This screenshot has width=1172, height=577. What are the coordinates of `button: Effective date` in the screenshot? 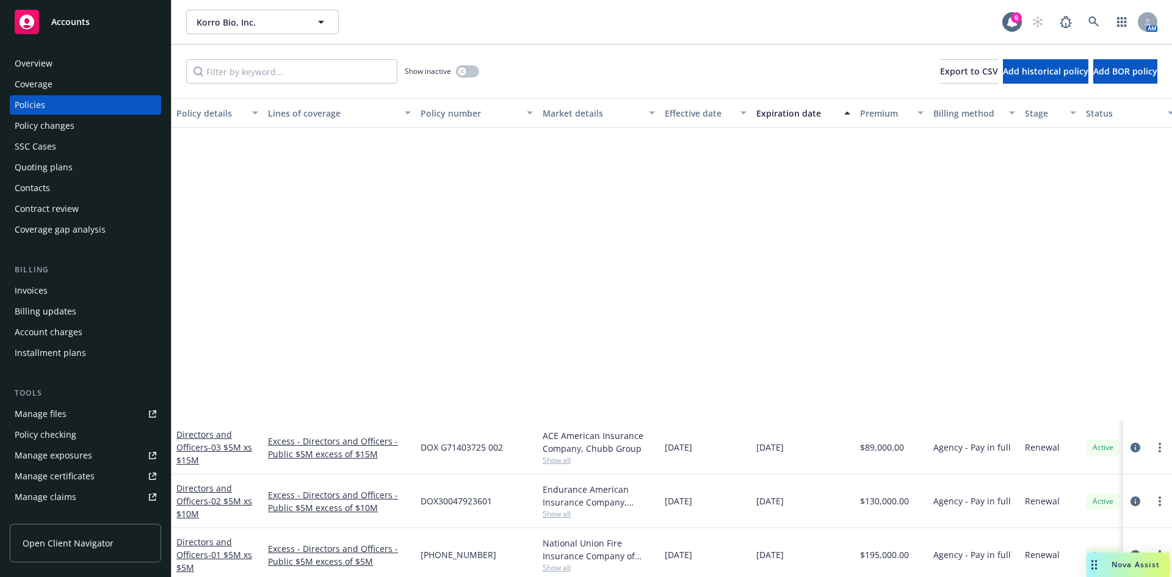 It's located at (706, 113).